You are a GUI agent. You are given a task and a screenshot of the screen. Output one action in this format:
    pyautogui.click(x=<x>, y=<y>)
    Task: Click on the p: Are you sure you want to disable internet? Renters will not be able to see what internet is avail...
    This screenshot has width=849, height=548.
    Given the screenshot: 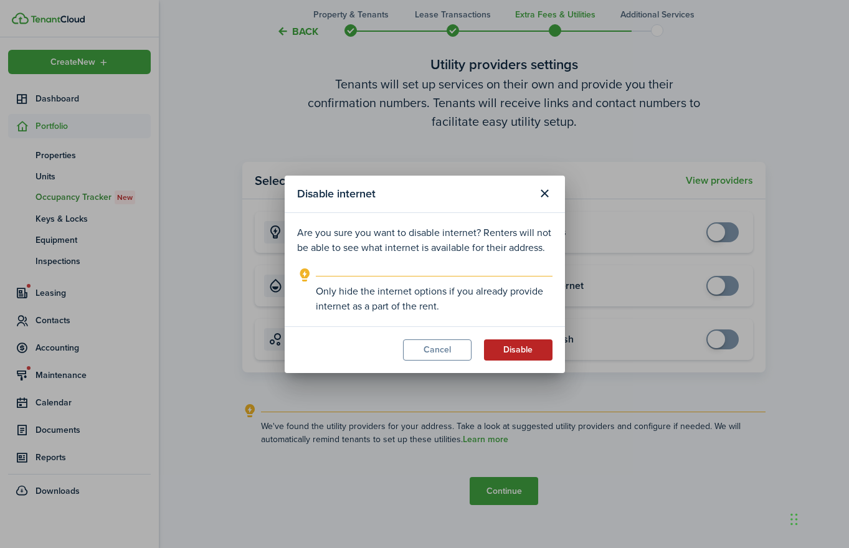 What is the action you would take?
    pyautogui.click(x=425, y=240)
    